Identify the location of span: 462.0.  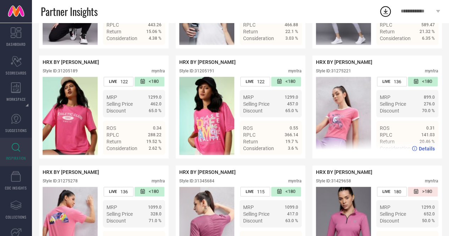
(156, 104).